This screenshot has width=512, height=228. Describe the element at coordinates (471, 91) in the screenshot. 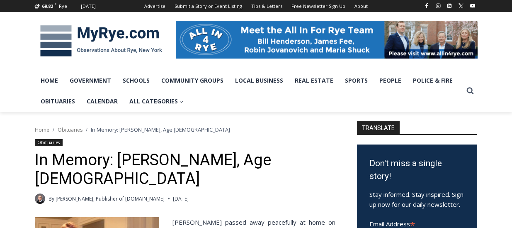

I see `button: View Search Form` at that location.